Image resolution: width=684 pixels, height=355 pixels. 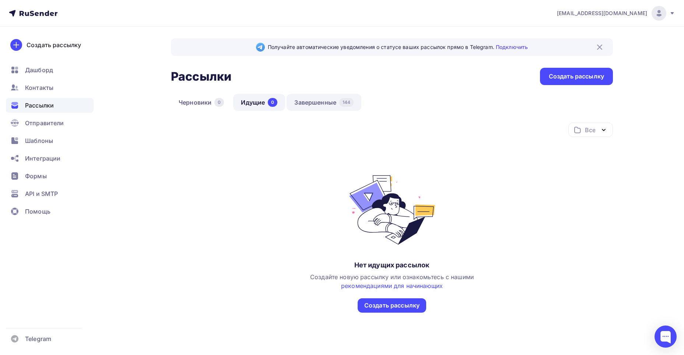 I want to click on a: Завершенные144, so click(x=324, y=102).